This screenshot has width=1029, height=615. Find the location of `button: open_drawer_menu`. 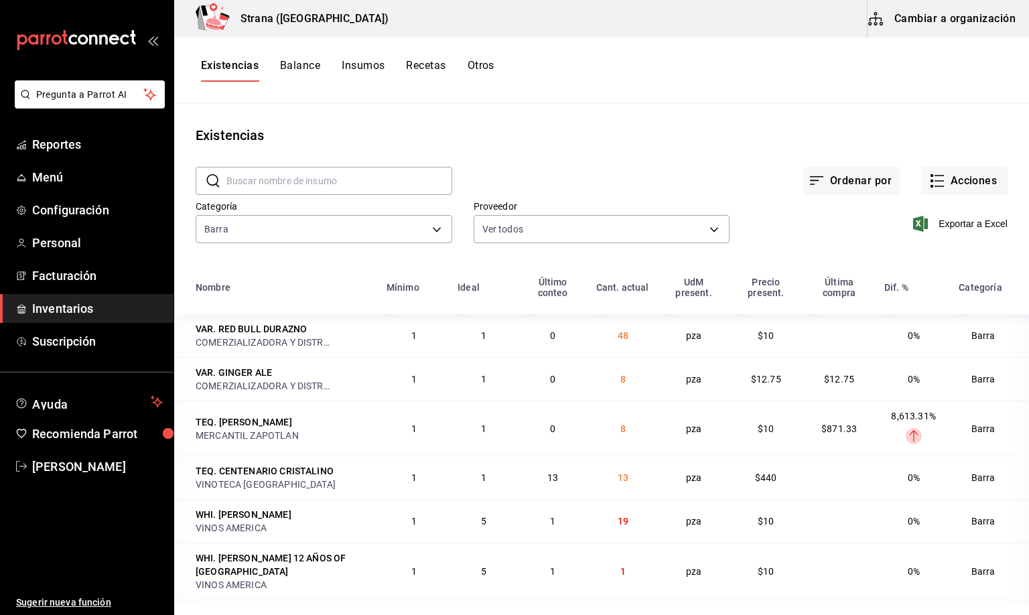

button: open_drawer_menu is located at coordinates (153, 40).